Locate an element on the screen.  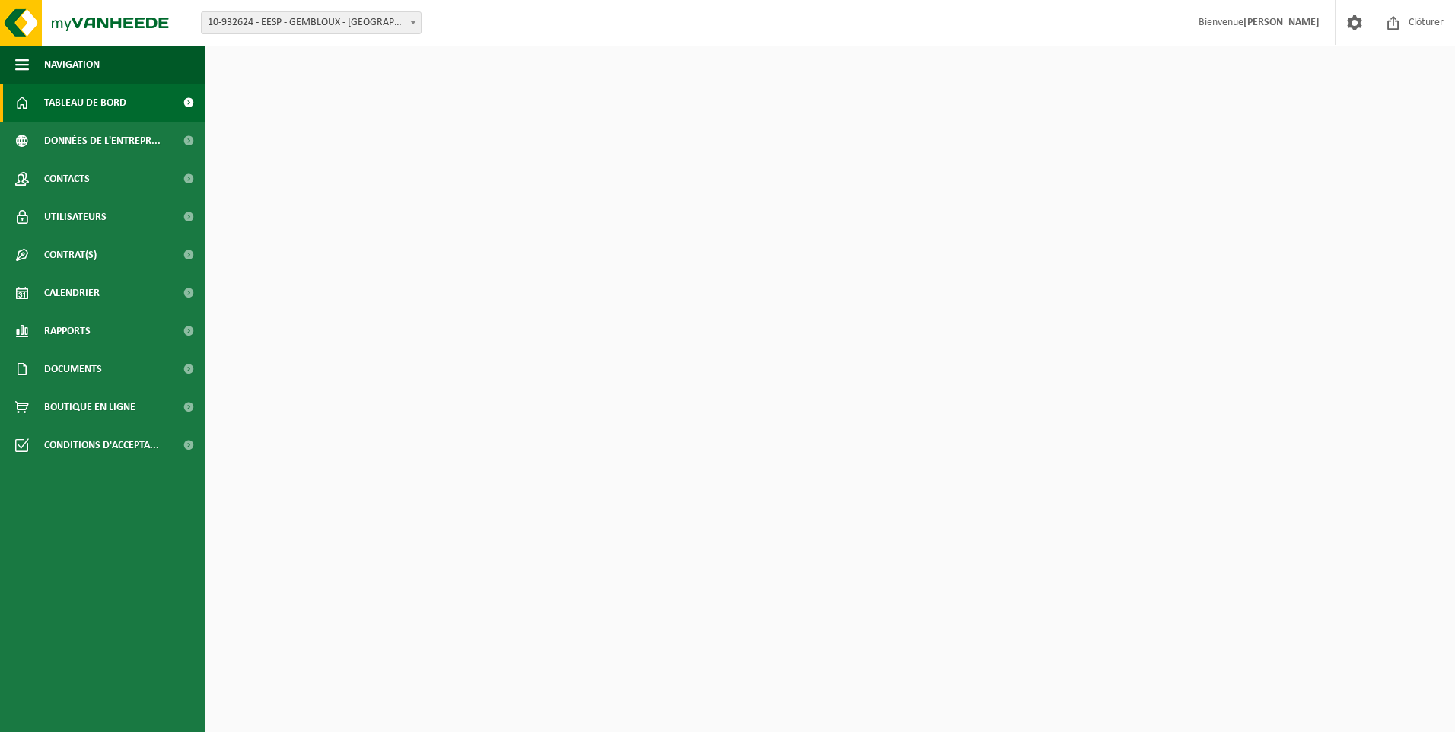
span: 10-932624 - EESP - GEMBLOUX - GEMBLOUX is located at coordinates (311, 23).